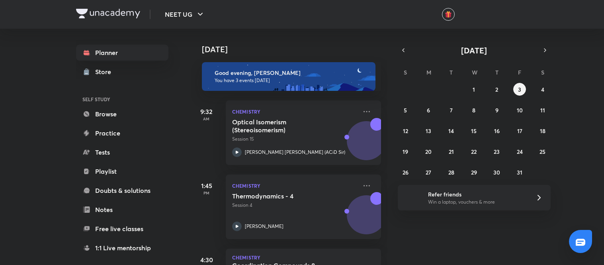 This screenshot has width=604, height=265. What do you see at coordinates (497, 110) in the screenshot?
I see `button: October 9, 2025` at bounding box center [497, 110].